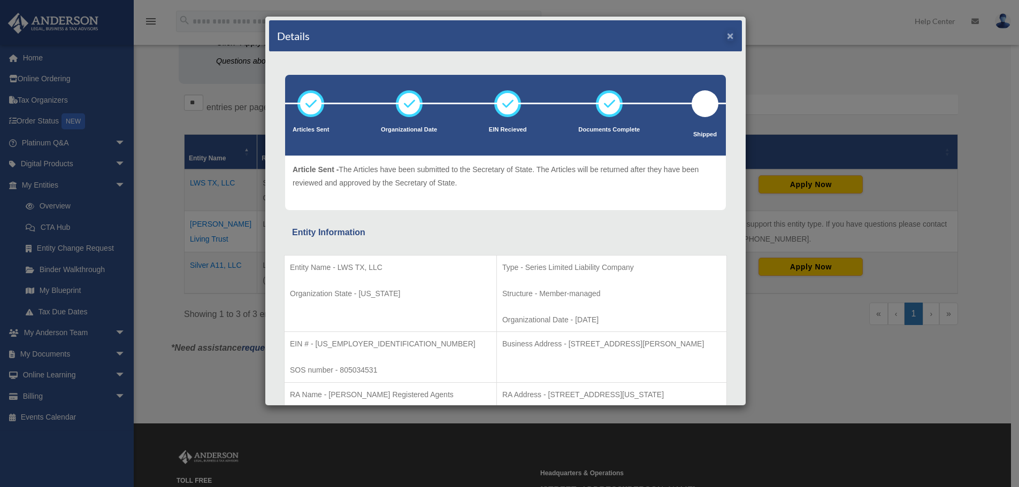 The width and height of the screenshot is (1019, 487). Describe the element at coordinates (507, 130) in the screenshot. I see `p: EIN Recieved` at that location.